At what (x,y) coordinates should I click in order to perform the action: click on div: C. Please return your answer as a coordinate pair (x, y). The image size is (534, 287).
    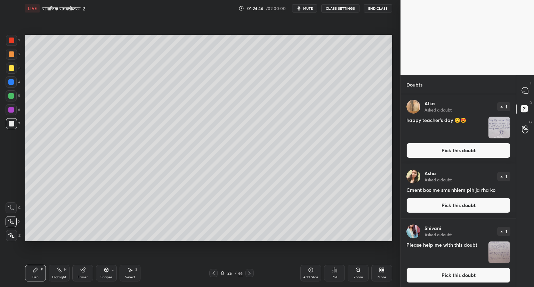
    Looking at the image, I should click on (13, 208).